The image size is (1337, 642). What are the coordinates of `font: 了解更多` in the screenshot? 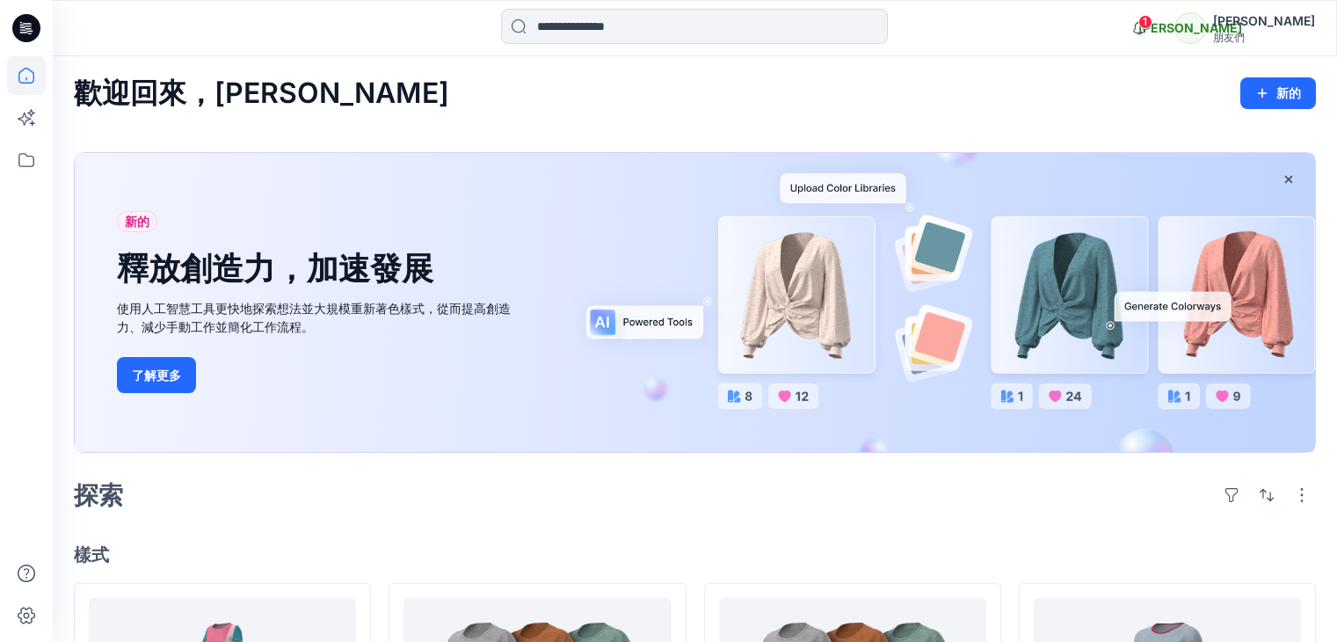 It's located at (156, 375).